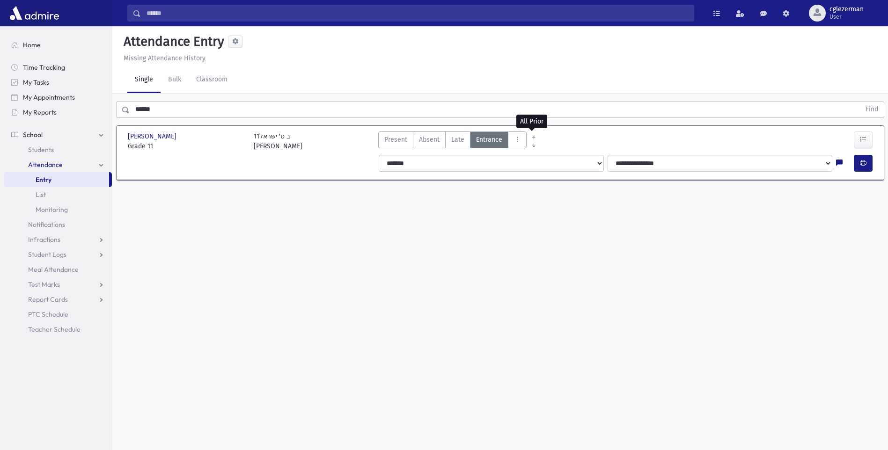  Describe the element at coordinates (33, 135) in the screenshot. I see `span: School` at that location.